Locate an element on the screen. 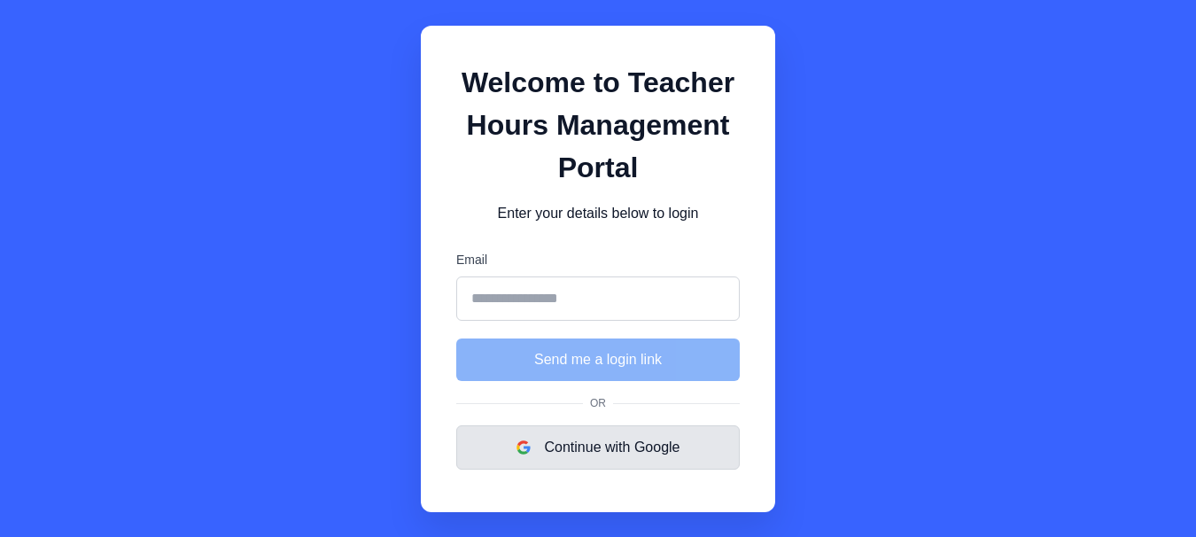 The width and height of the screenshot is (1196, 537). img: google logo is located at coordinates (523, 447).